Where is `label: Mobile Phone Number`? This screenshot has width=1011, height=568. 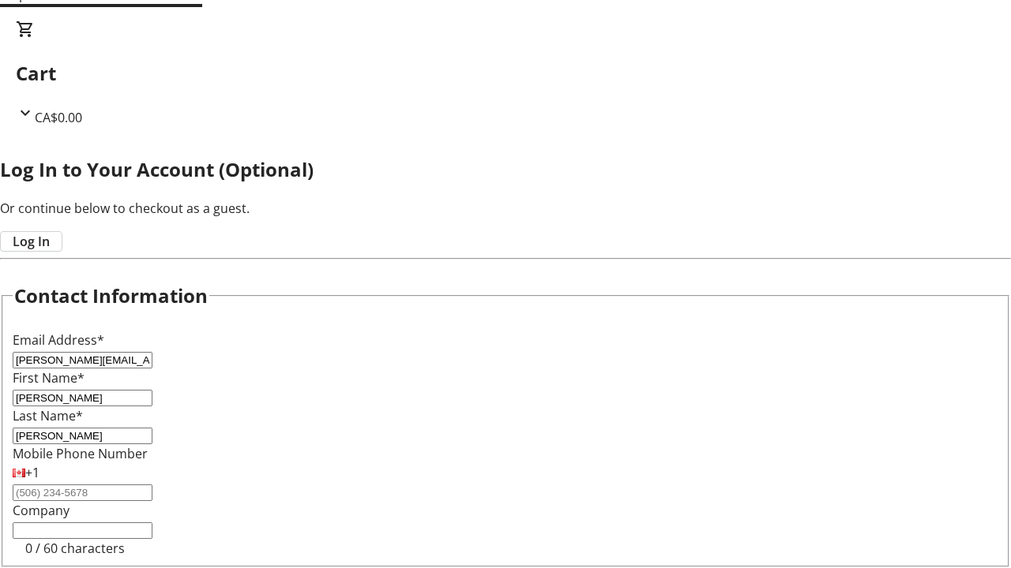 label: Mobile Phone Number is located at coordinates (80, 454).